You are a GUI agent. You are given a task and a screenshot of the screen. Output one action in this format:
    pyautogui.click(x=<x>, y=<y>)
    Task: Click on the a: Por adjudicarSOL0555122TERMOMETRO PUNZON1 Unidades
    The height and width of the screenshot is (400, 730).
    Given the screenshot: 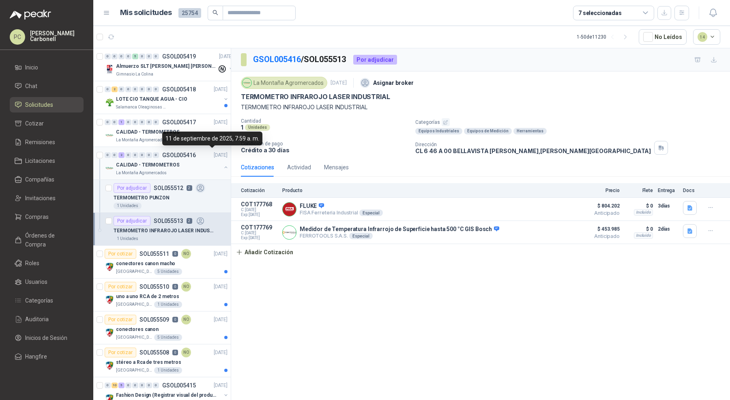 What is the action you would take?
    pyautogui.click(x=162, y=196)
    